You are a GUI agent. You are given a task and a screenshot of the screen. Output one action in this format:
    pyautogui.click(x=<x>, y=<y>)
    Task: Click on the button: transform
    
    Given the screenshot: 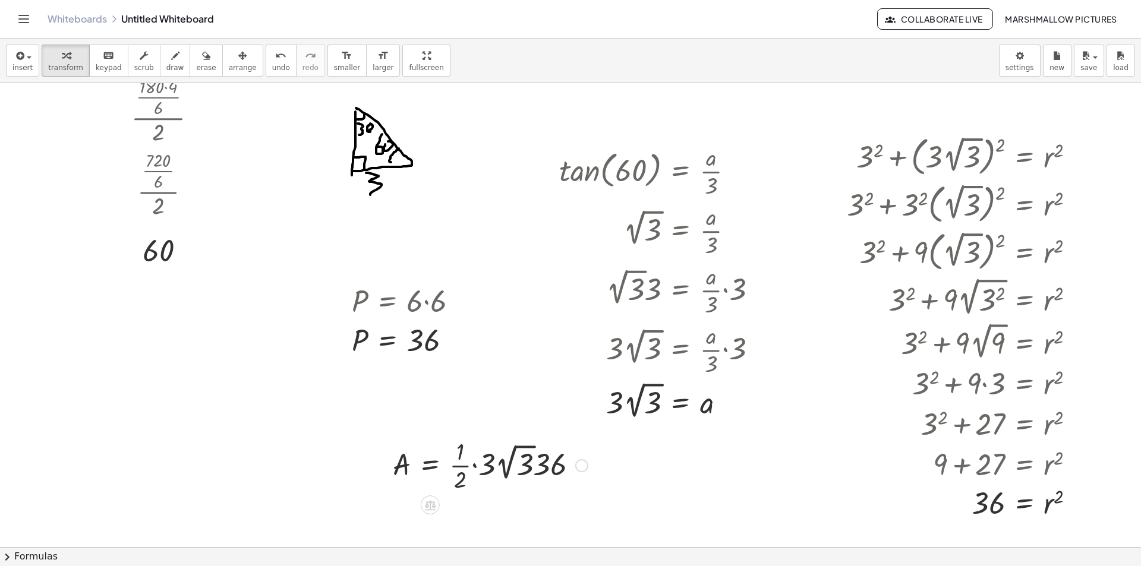 What is the action you would take?
    pyautogui.click(x=65, y=61)
    